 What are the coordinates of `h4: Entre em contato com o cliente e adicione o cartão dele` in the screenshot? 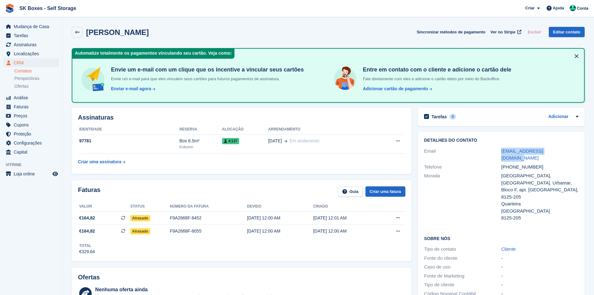 It's located at (436, 70).